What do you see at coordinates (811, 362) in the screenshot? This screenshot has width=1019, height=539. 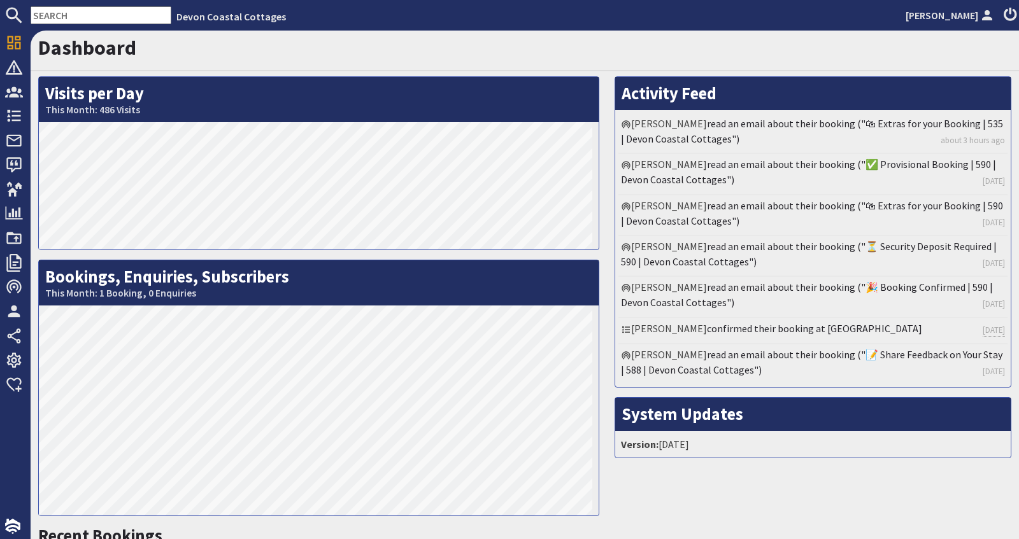 I see `a: read an email about their booking ("📝 Share Feedback on Your Stay | 588 | Devon Coastal Cottages")` at bounding box center [811, 362].